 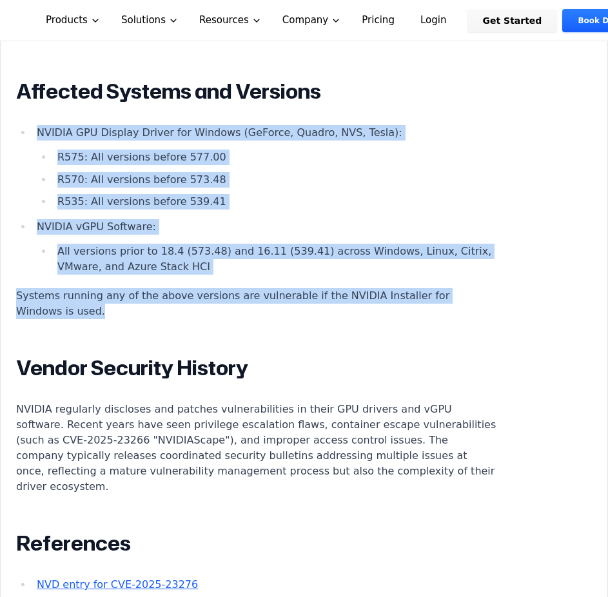 What do you see at coordinates (264, 247) in the screenshot?
I see `li: NVIDIA vGPU Software:` at bounding box center [264, 247].